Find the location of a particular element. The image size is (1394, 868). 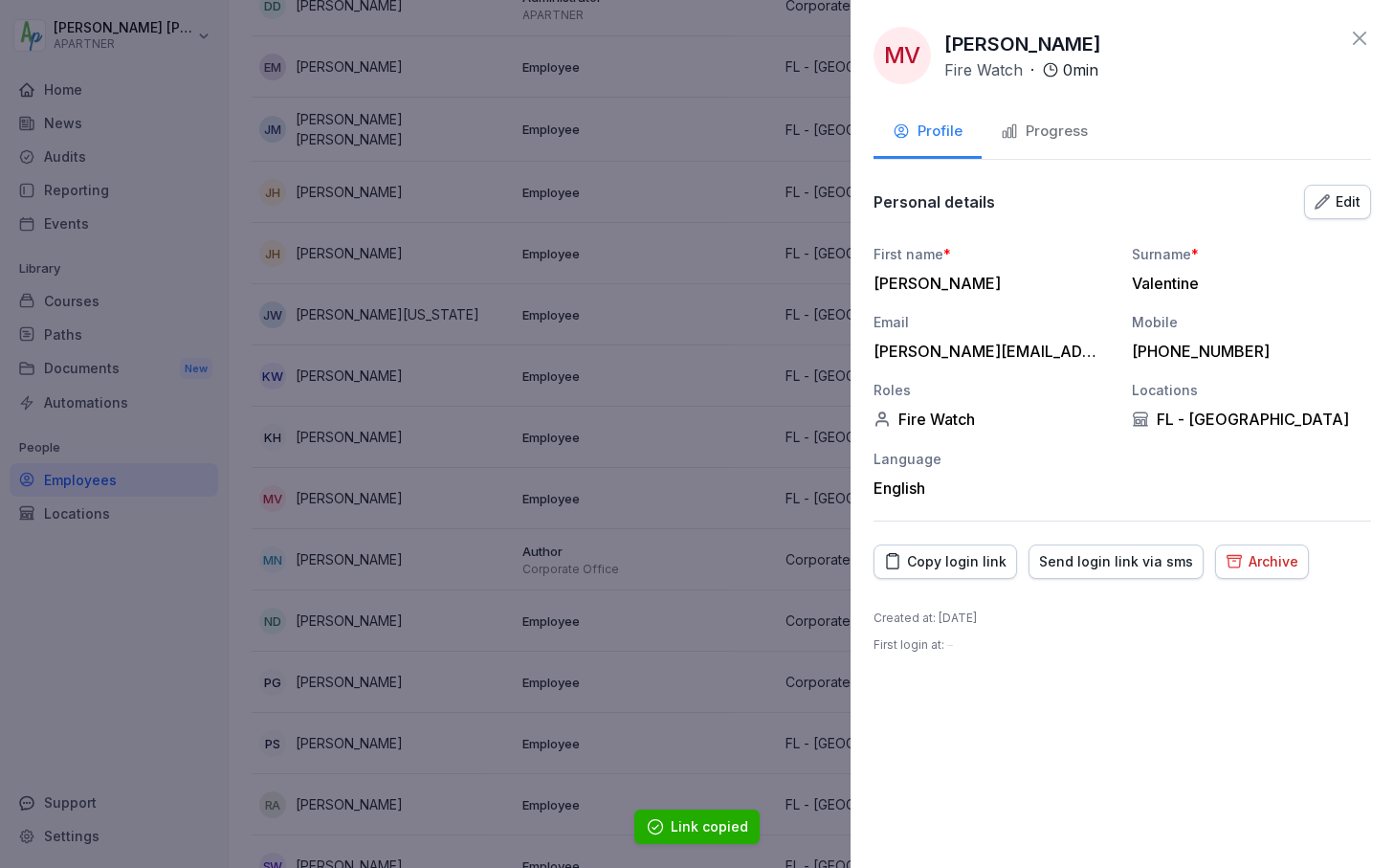

p: Fire Watch is located at coordinates (983, 70).